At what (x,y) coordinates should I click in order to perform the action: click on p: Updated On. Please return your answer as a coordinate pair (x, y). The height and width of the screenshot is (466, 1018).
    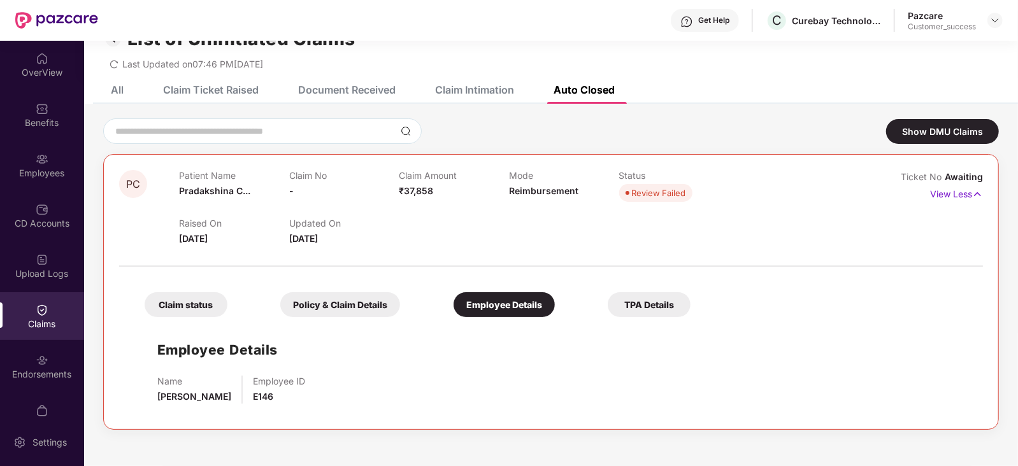
    Looking at the image, I should click on (344, 223).